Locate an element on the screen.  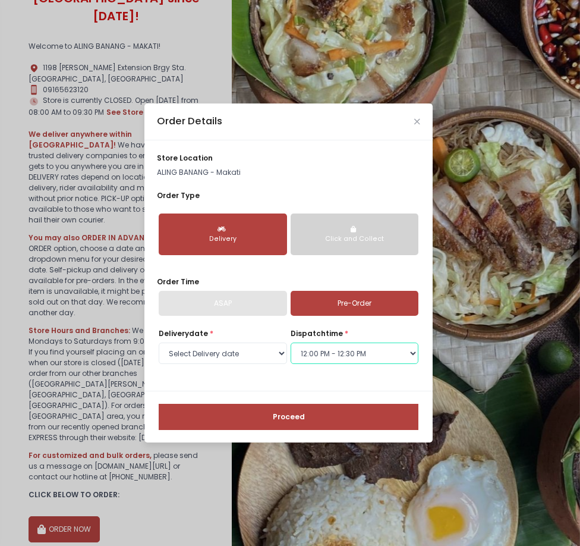
a: Pre-Order is located at coordinates (355, 303).